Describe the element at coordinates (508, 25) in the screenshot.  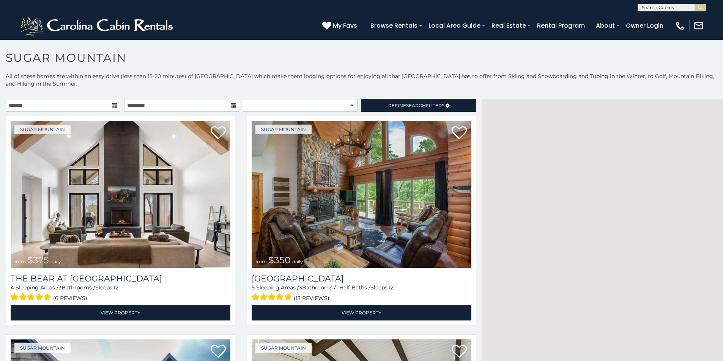
I see `a: Real Estate` at that location.